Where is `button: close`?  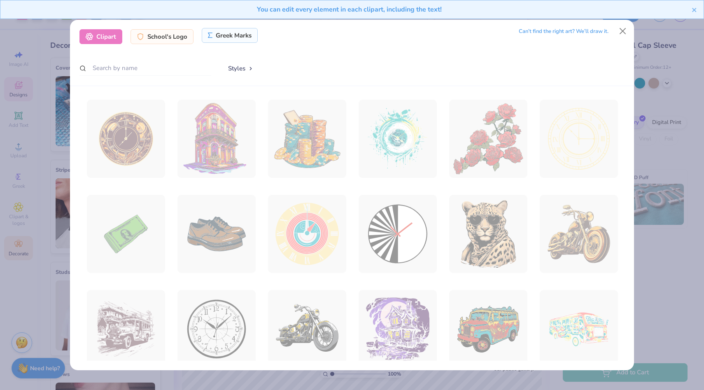
button: close is located at coordinates (694, 9).